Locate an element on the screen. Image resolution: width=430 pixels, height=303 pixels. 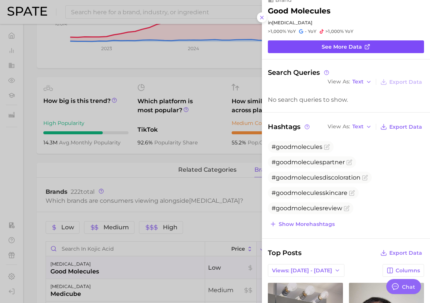
a: See more data is located at coordinates (346, 47).